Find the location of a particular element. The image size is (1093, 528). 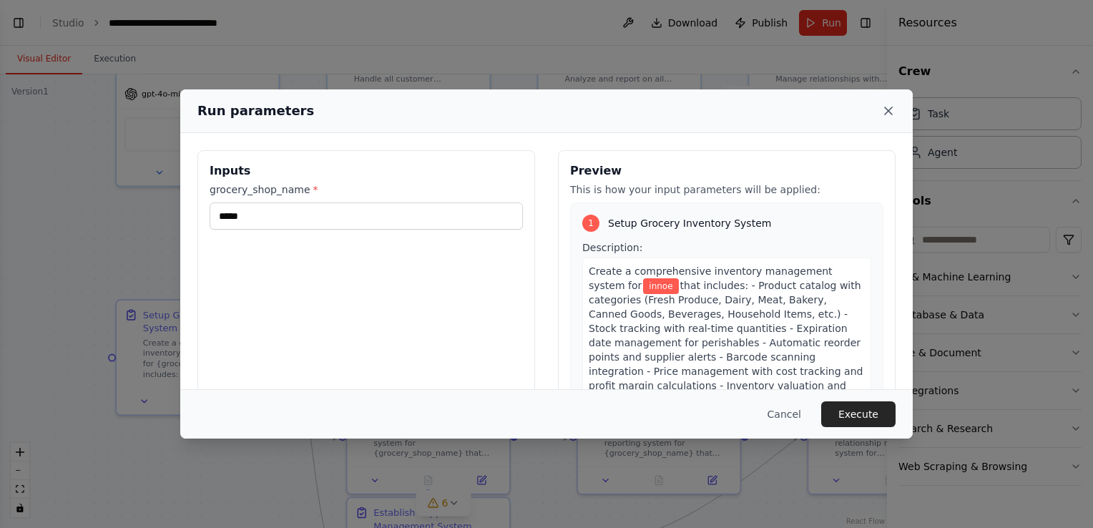

button: Cancel is located at coordinates (784, 414).